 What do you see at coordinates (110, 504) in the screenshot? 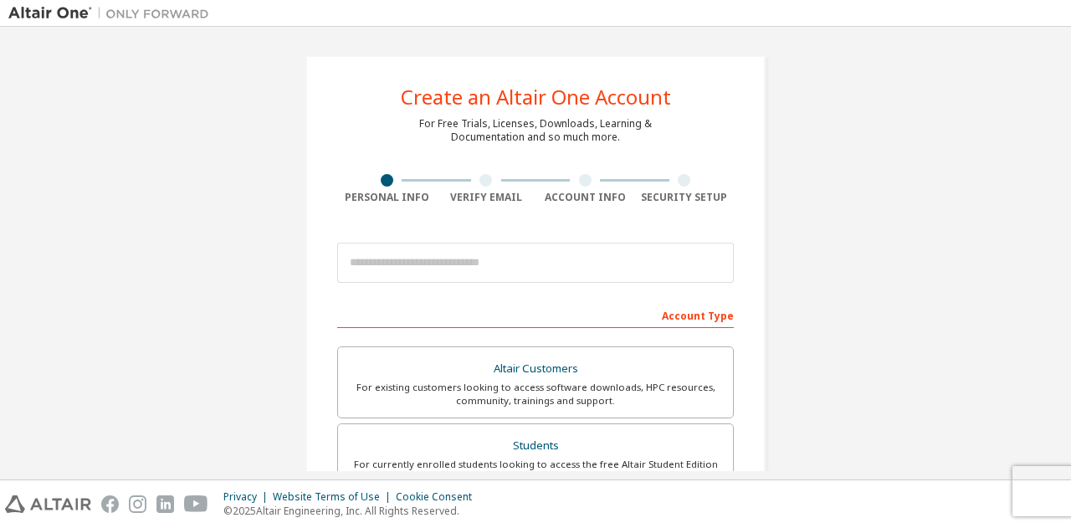
I see `img: facebook.svg` at bounding box center [110, 504].